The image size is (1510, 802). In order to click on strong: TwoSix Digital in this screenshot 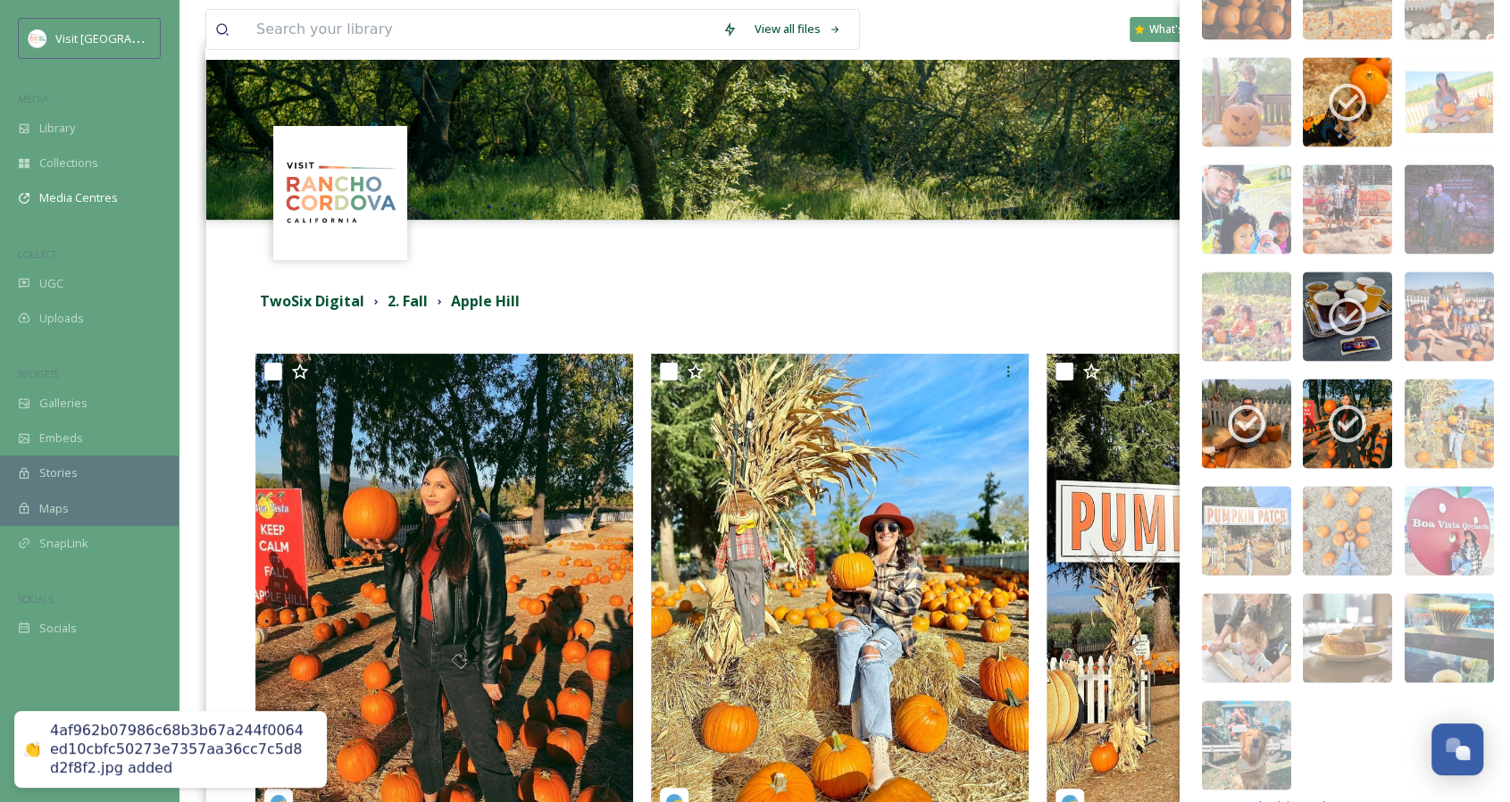, I will do `click(312, 301)`.